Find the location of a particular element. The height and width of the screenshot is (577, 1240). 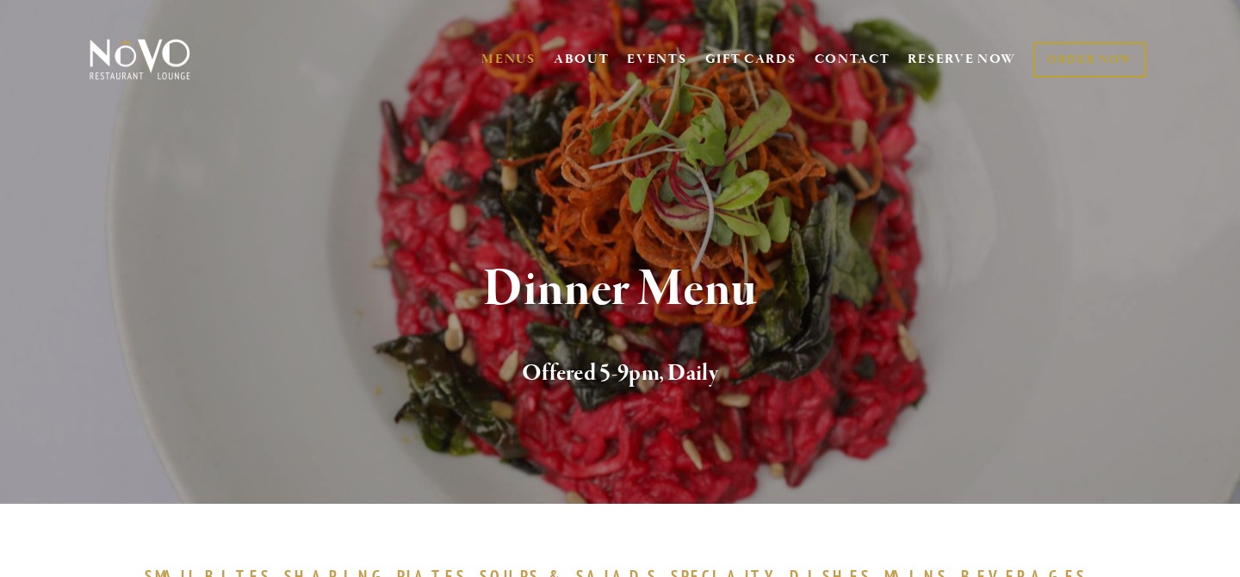

a: RESERVE NOW is located at coordinates (962, 59).